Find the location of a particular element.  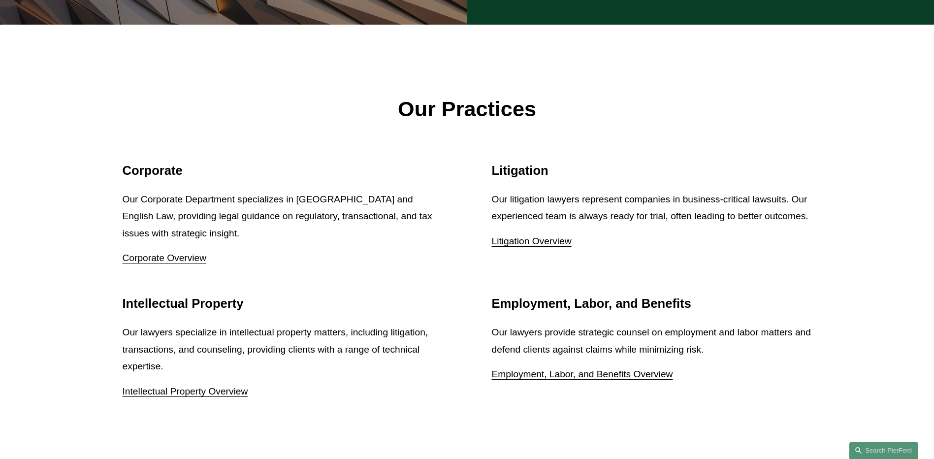

p: Our lawyers specialize in intellectual property matters, including litigation, transactions, and ... is located at coordinates (283, 349).